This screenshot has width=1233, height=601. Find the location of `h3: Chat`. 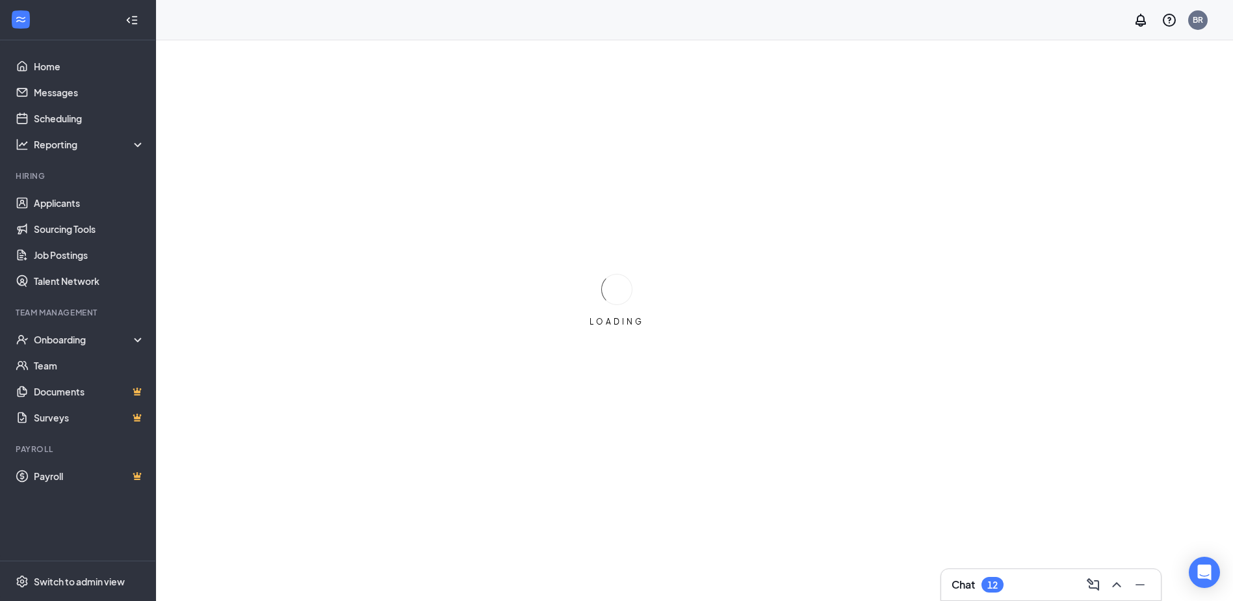

h3: Chat is located at coordinates (964, 585).